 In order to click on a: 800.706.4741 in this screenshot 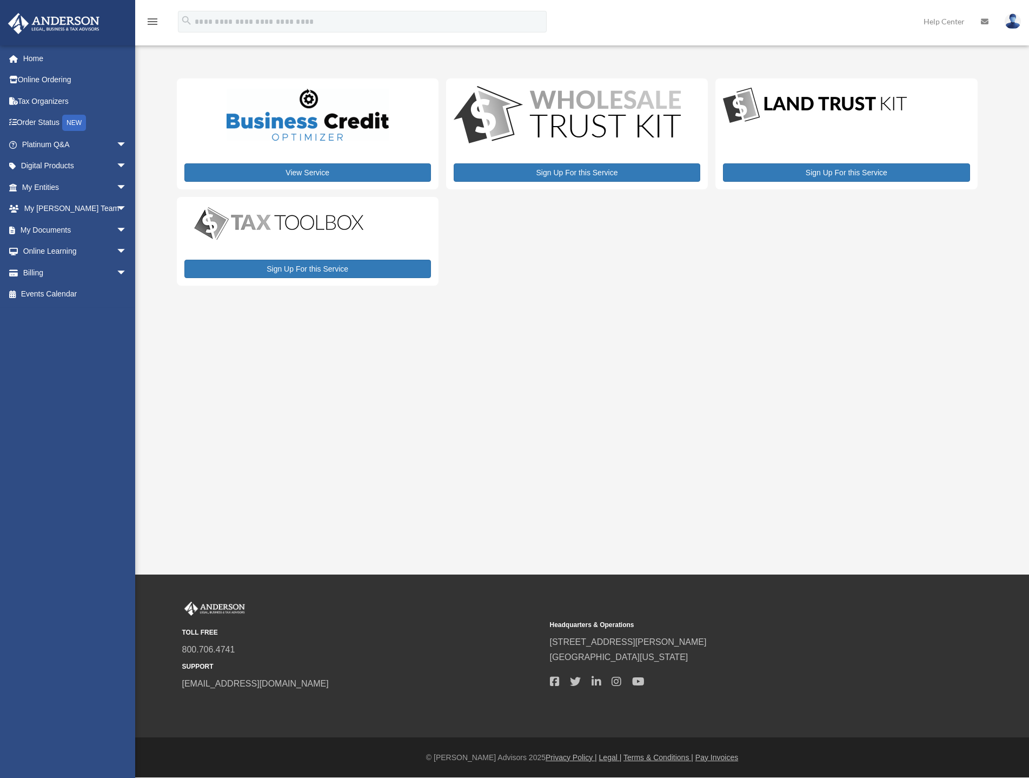, I will do `click(209, 649)`.